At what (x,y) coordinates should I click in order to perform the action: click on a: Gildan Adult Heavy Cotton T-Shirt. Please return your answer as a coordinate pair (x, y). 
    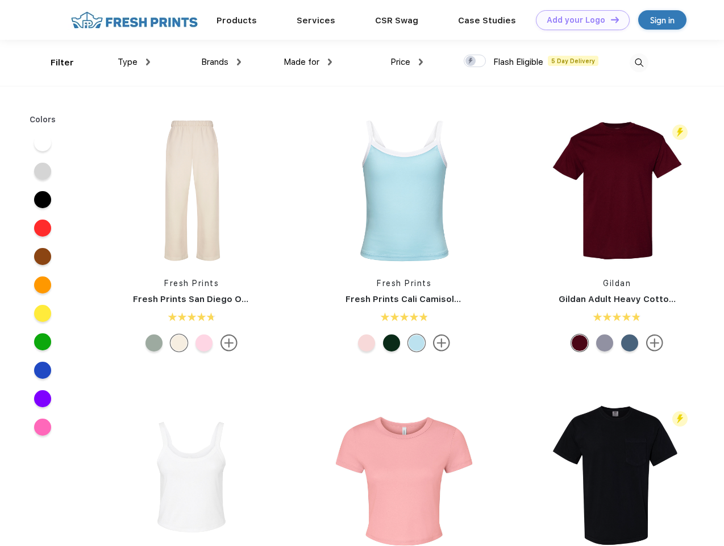
    Looking at the image, I should click on (633, 299).